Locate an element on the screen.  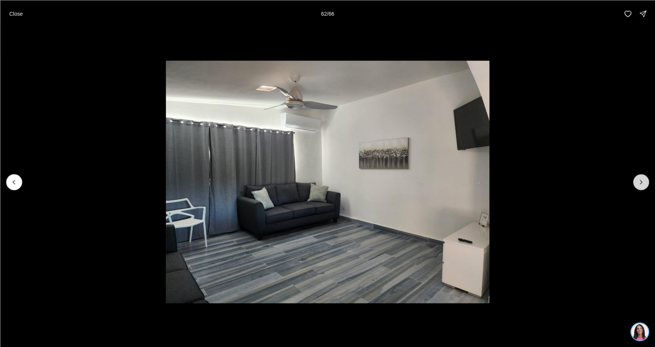
button: Next slide is located at coordinates (641, 182).